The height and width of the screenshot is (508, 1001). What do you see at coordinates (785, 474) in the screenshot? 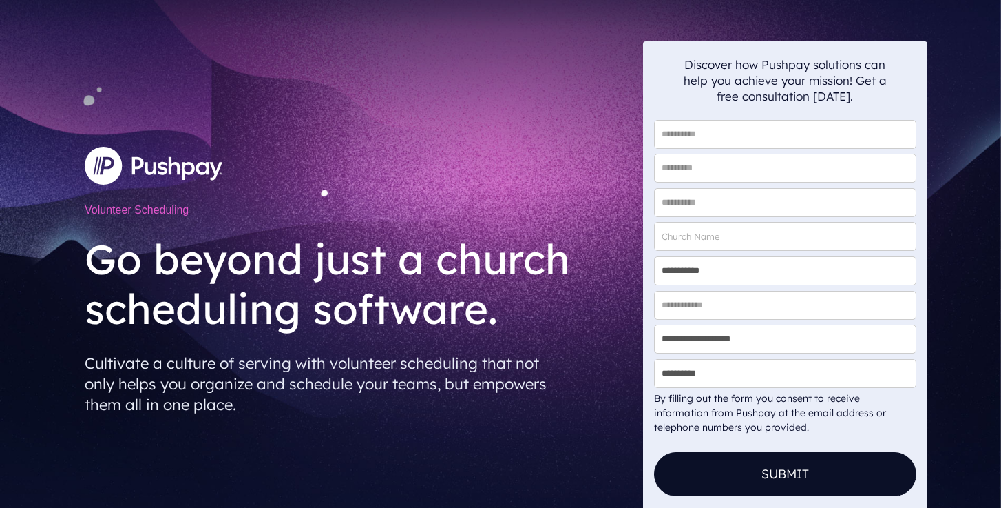
I see `button: Submit` at bounding box center [785, 474].